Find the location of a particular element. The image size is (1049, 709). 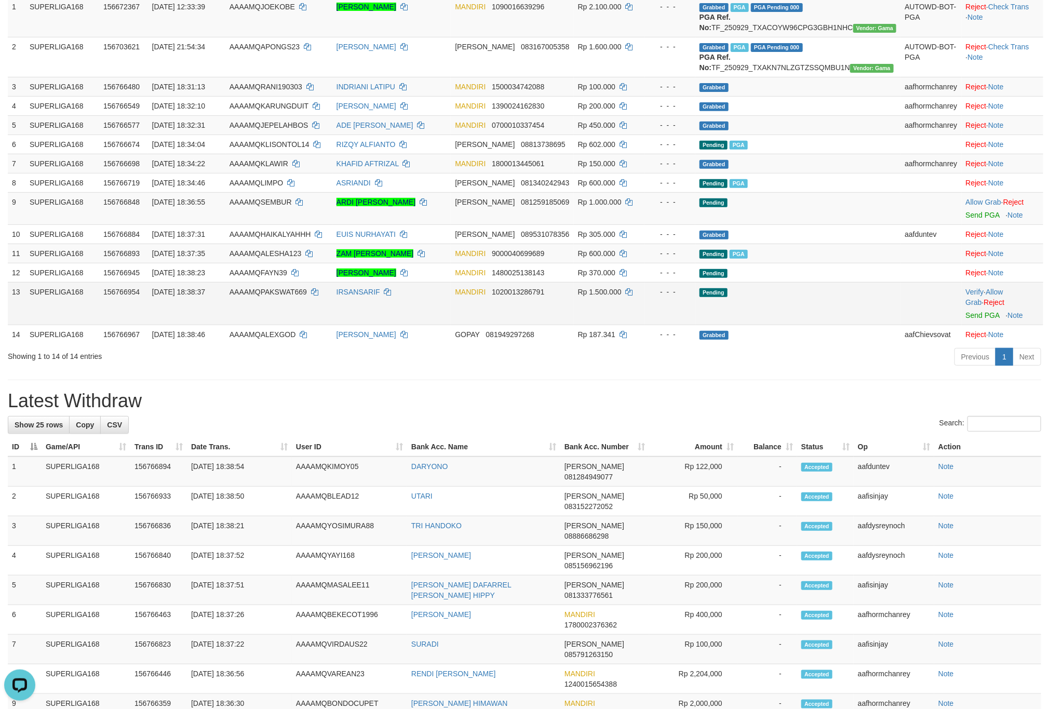

span: 156766698 is located at coordinates (121, 164).